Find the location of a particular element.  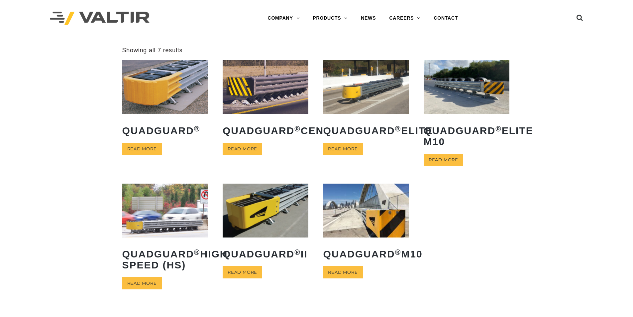

a: NEWS is located at coordinates (368, 18).